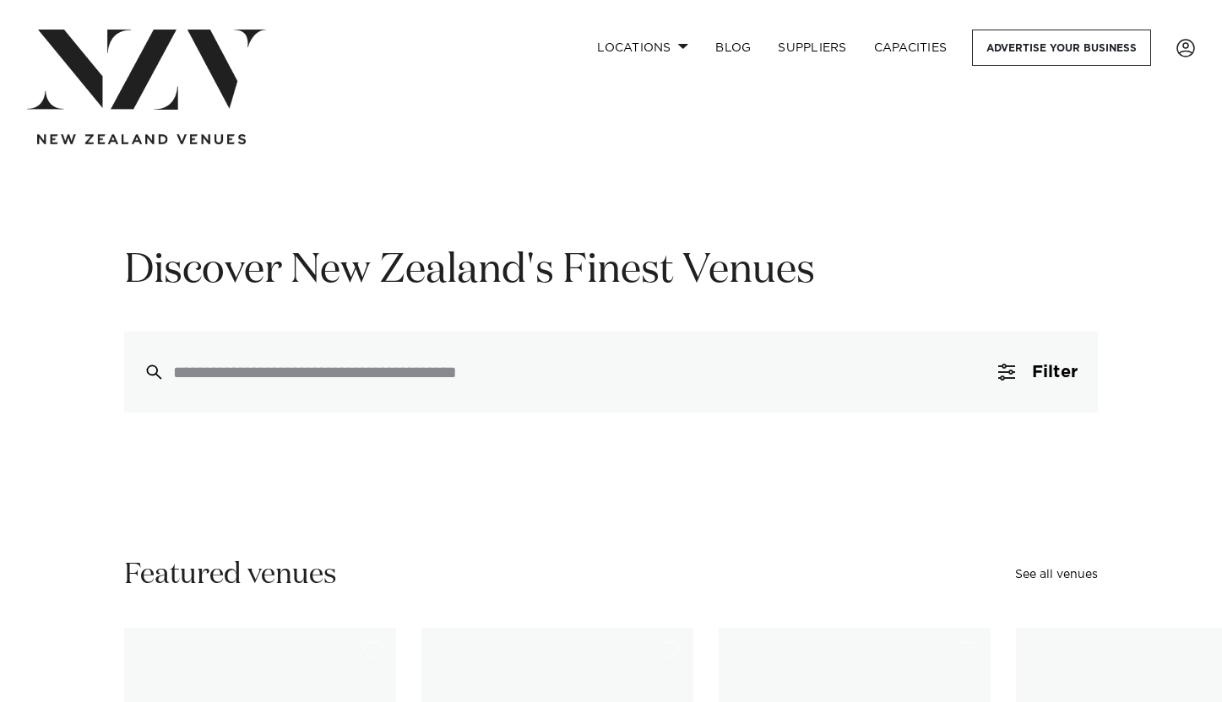  I want to click on a: BLOG, so click(733, 47).